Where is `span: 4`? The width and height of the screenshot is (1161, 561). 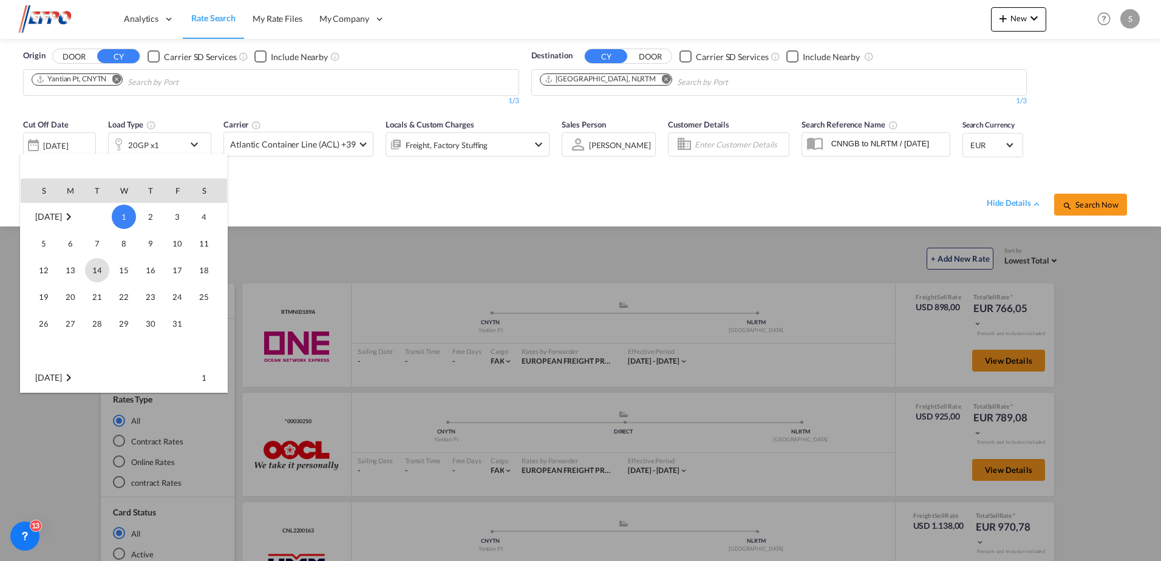
span: 4 is located at coordinates (204, 217).